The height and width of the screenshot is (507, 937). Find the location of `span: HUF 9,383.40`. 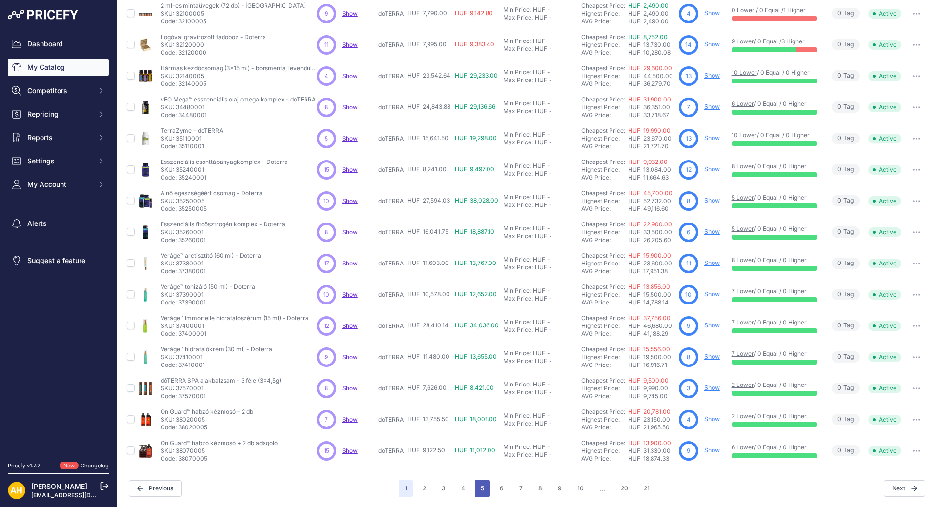

span: HUF 9,383.40 is located at coordinates (474, 44).